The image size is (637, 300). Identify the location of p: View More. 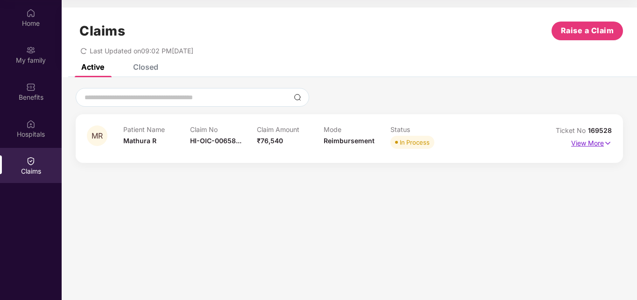
(592, 142).